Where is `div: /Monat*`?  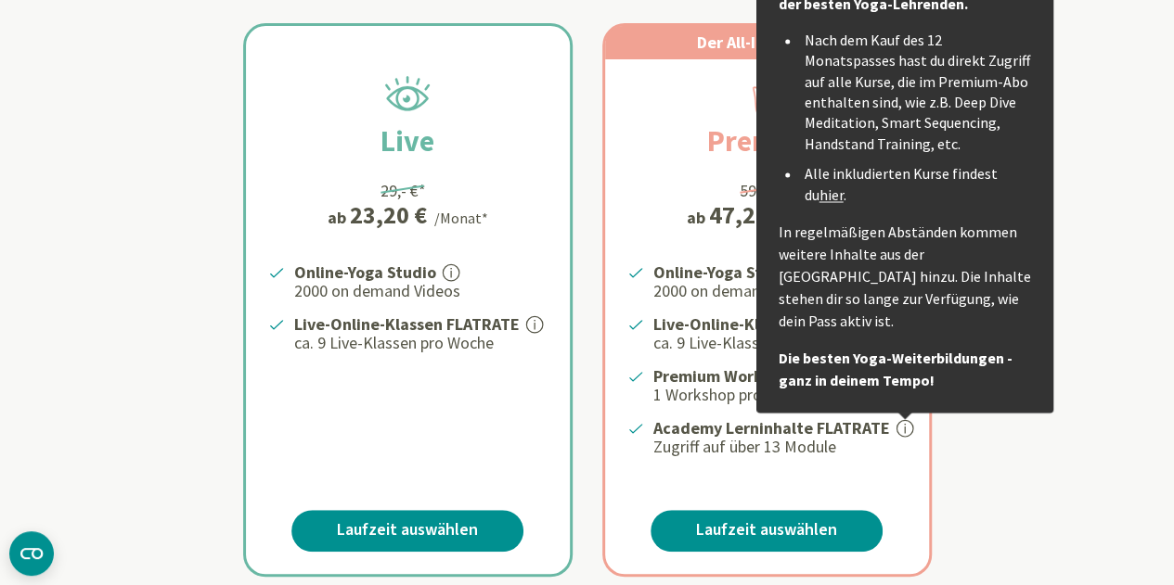 div: /Monat* is located at coordinates (461, 218).